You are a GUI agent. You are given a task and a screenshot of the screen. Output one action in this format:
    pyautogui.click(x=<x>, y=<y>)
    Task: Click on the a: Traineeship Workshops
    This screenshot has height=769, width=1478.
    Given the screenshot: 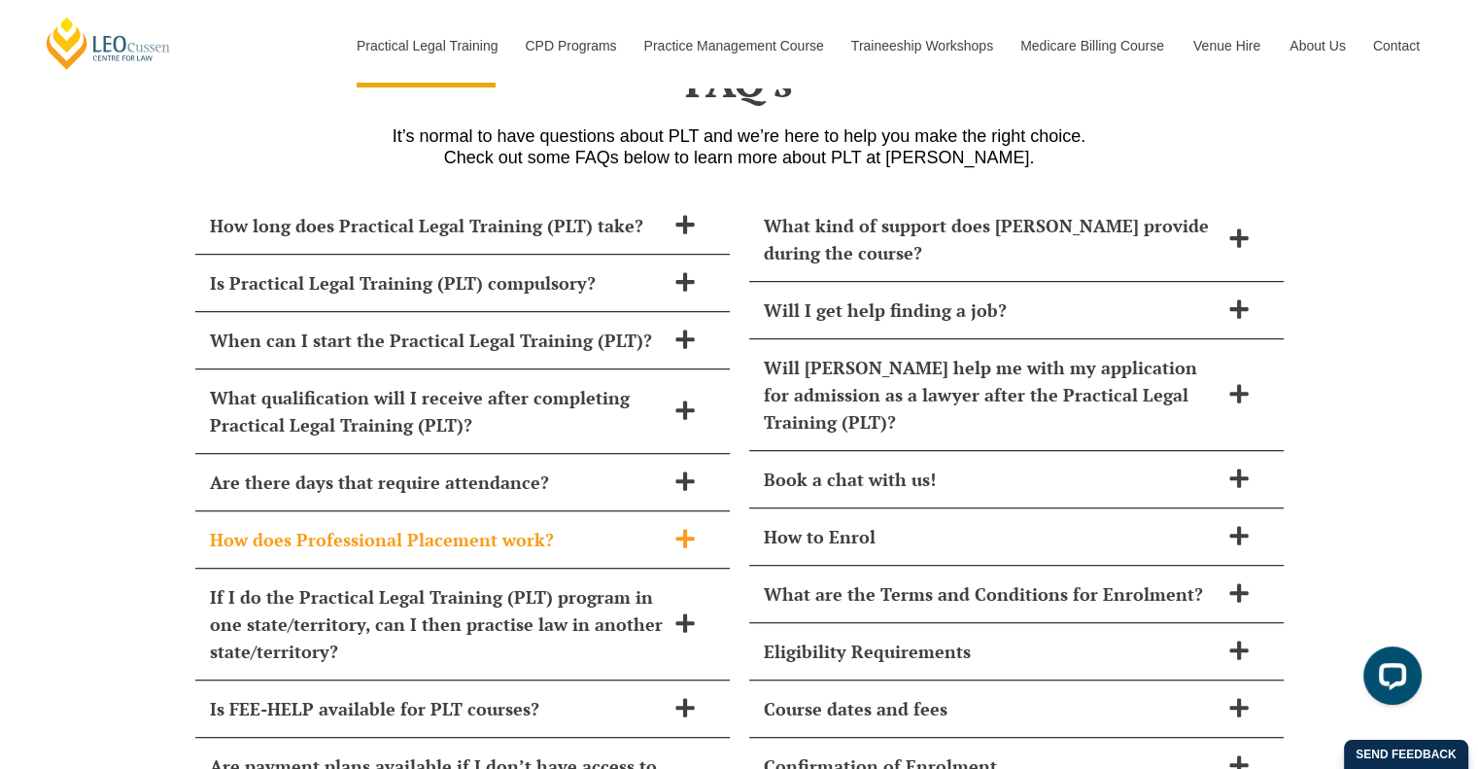 What is the action you would take?
    pyautogui.click(x=921, y=46)
    